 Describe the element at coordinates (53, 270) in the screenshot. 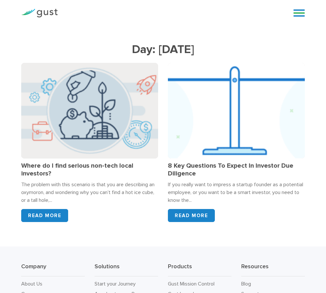

I see `h3: Company` at that location.